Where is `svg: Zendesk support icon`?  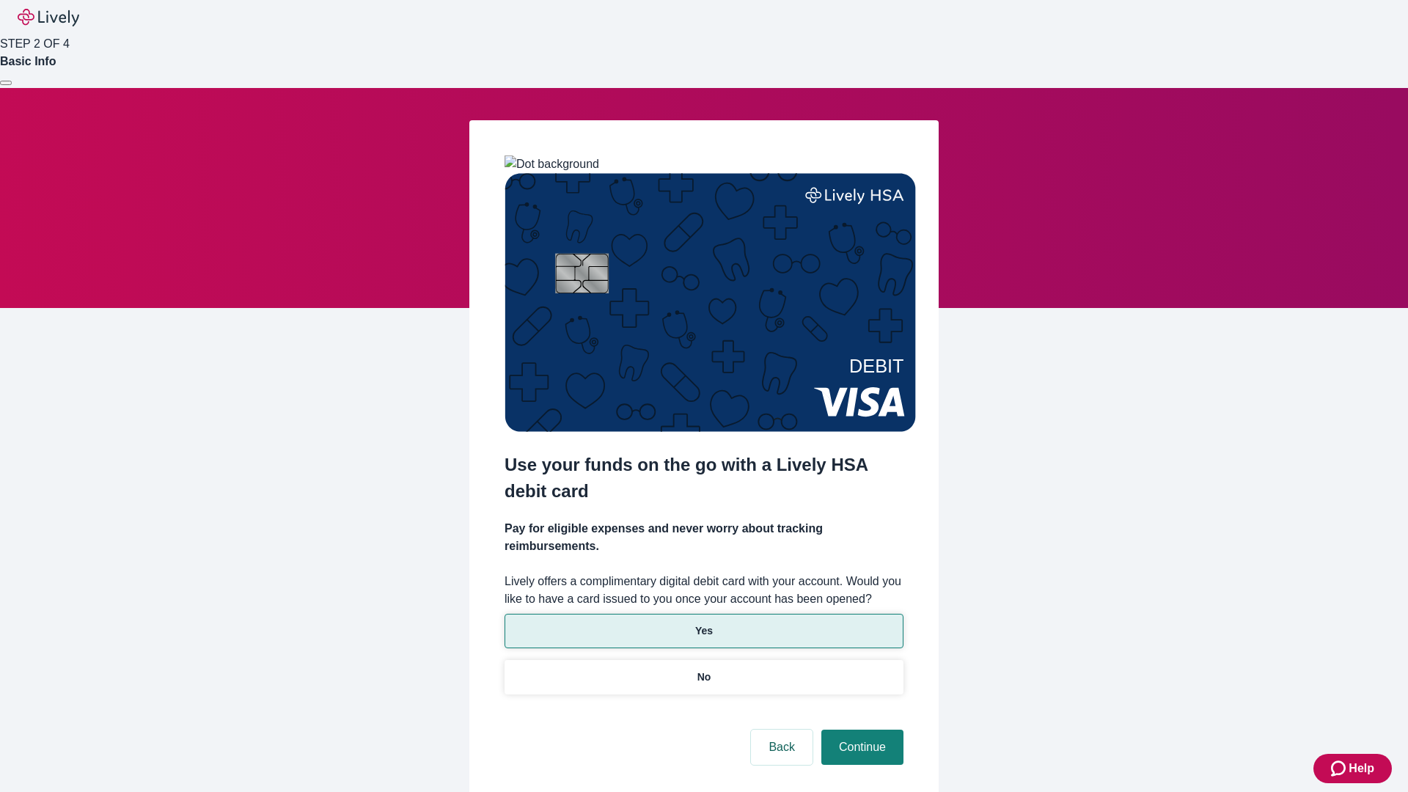
svg: Zendesk support icon is located at coordinates (1340, 769).